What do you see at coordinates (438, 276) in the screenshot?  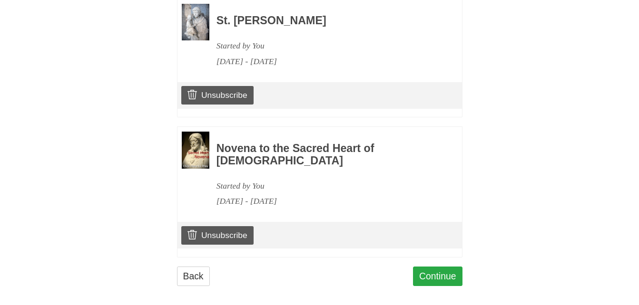 I see `a: Continue` at bounding box center [438, 276].